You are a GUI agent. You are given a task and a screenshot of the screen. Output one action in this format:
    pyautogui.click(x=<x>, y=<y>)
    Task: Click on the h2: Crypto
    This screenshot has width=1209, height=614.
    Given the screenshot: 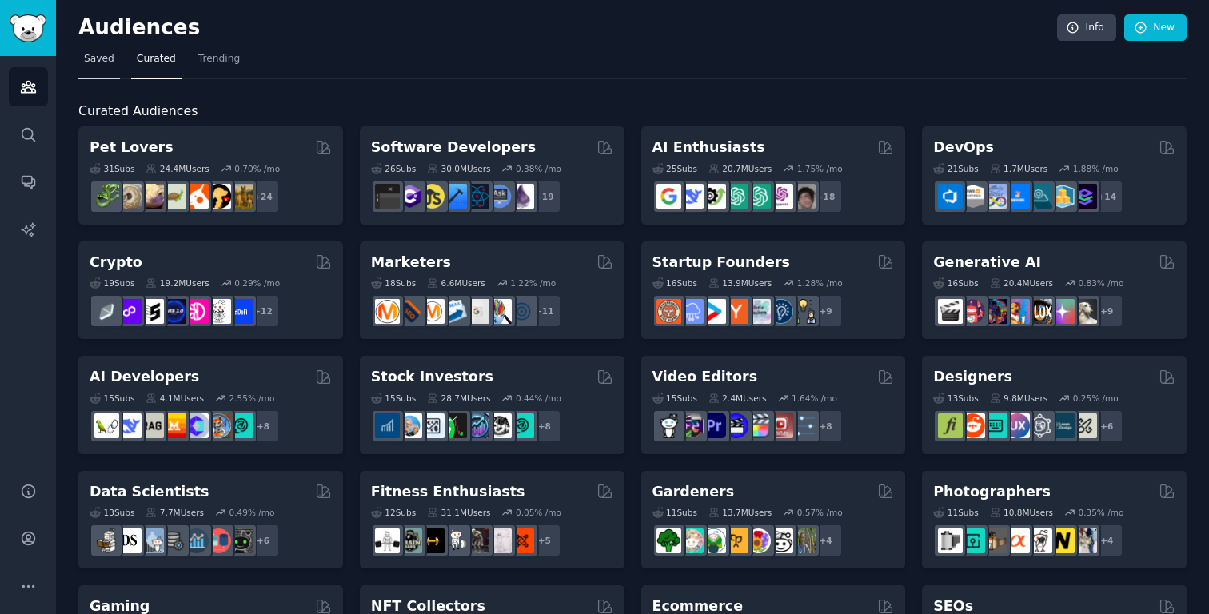 What is the action you would take?
    pyautogui.click(x=116, y=262)
    